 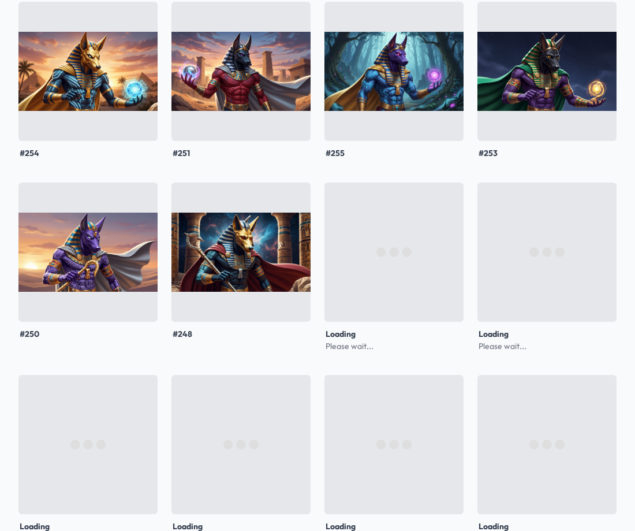 I want to click on span: #253, so click(x=488, y=153).